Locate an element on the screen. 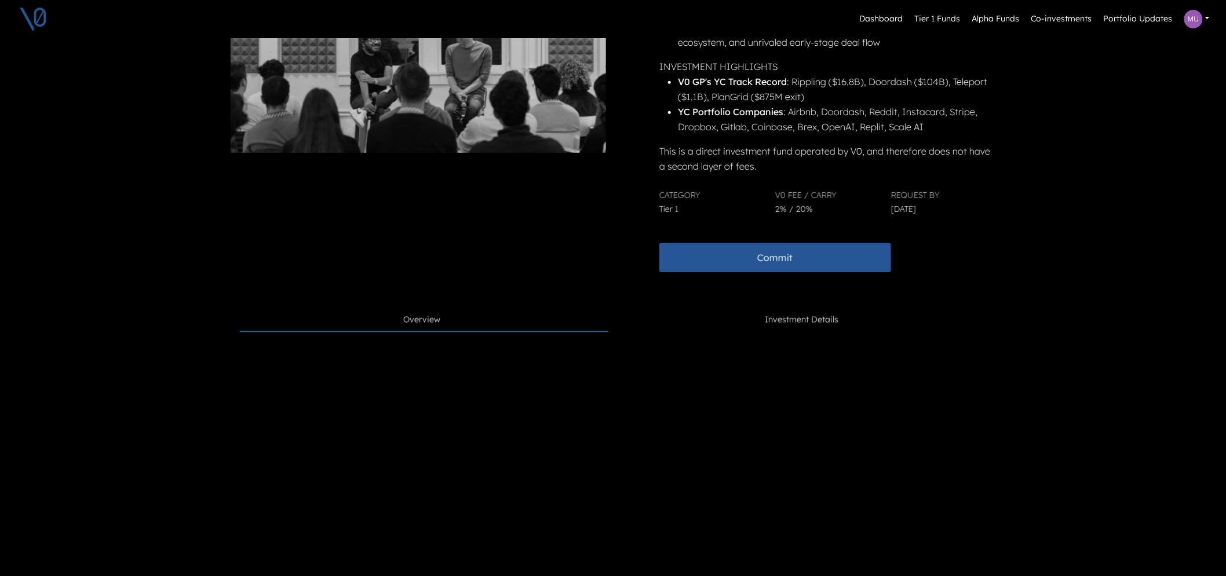 The height and width of the screenshot is (576, 1226). span: Investment Details is located at coordinates (802, 320).